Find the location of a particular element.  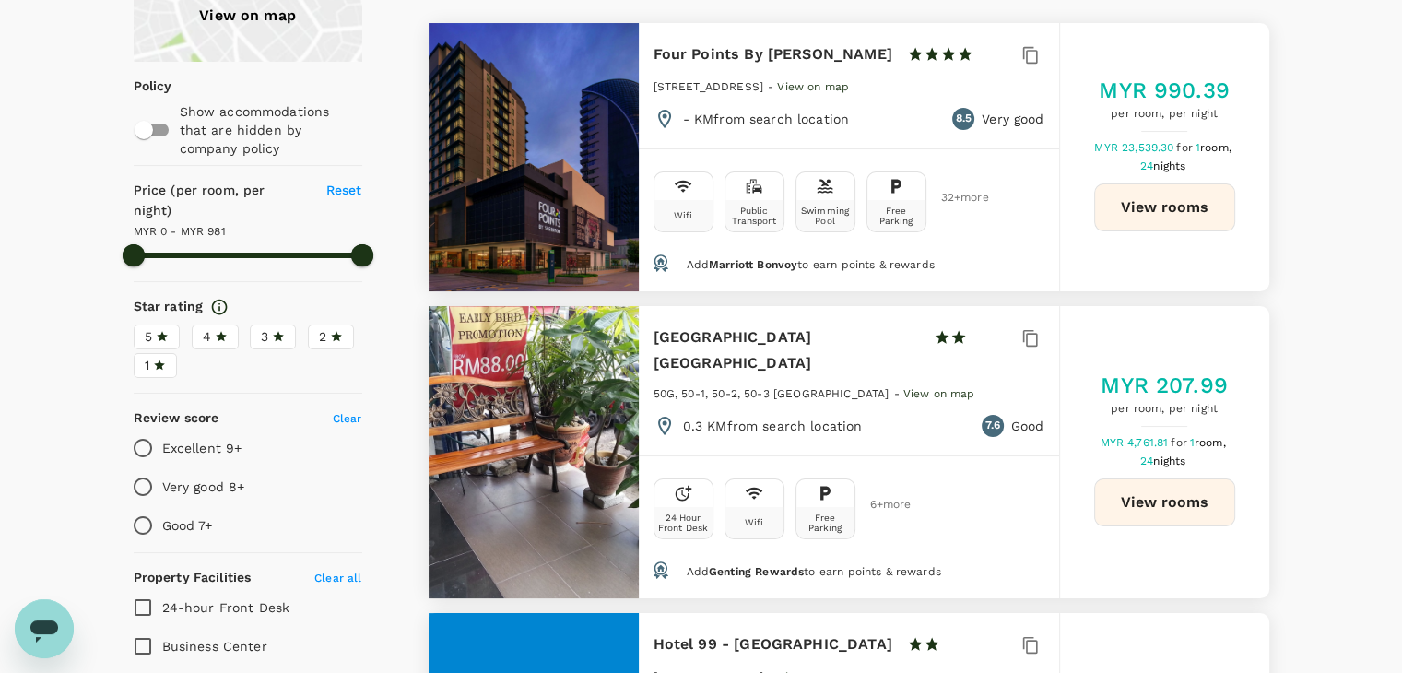

span: Clear is located at coordinates (348, 419).